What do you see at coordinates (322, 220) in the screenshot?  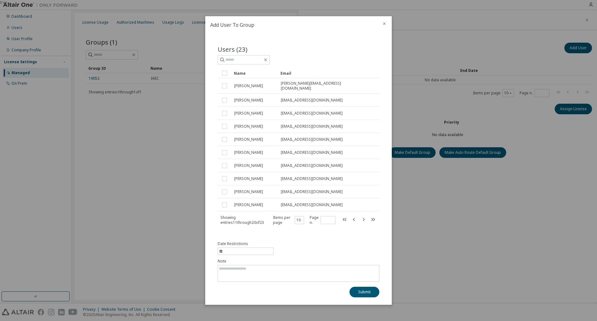 I see `span: Page n.` at bounding box center [322, 220].